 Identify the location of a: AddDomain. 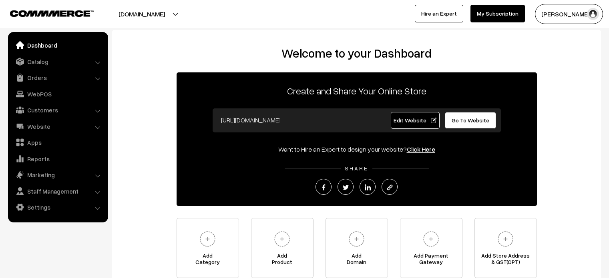
(357, 248).